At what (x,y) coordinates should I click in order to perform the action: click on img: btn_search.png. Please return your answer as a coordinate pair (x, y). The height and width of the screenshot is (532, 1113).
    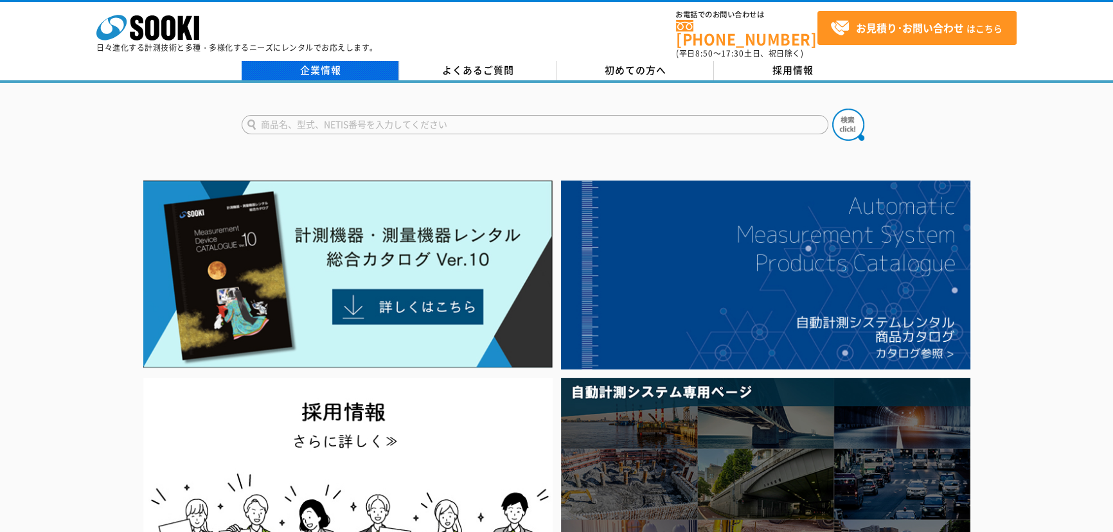
    Looking at the image, I should click on (848, 125).